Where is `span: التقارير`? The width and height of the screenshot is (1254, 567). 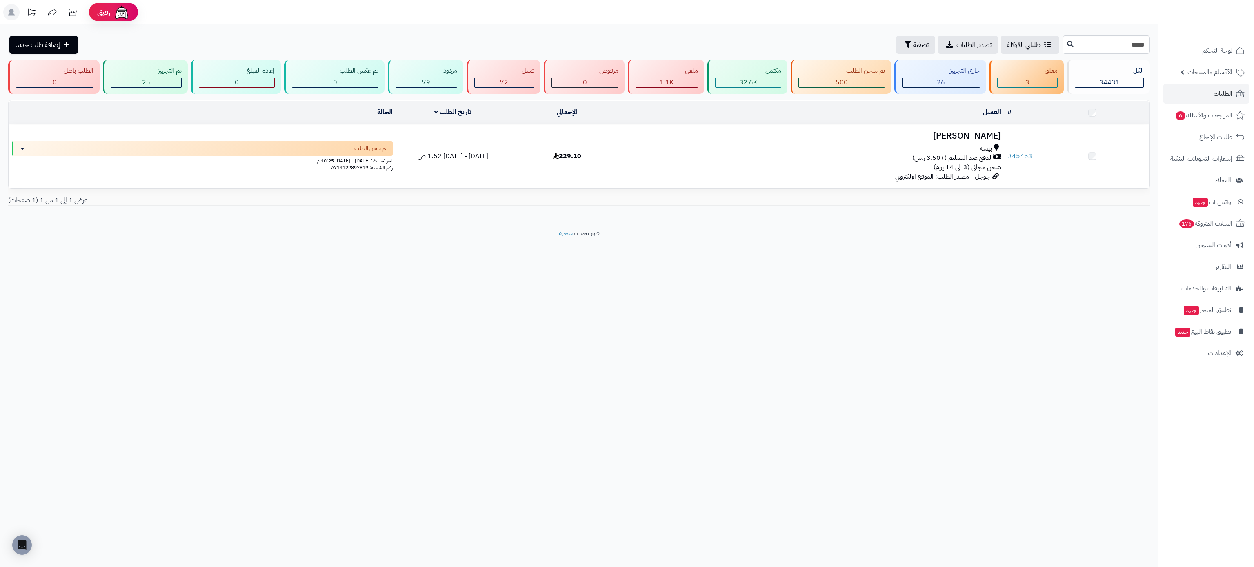
span: التقارير is located at coordinates (1224, 267).